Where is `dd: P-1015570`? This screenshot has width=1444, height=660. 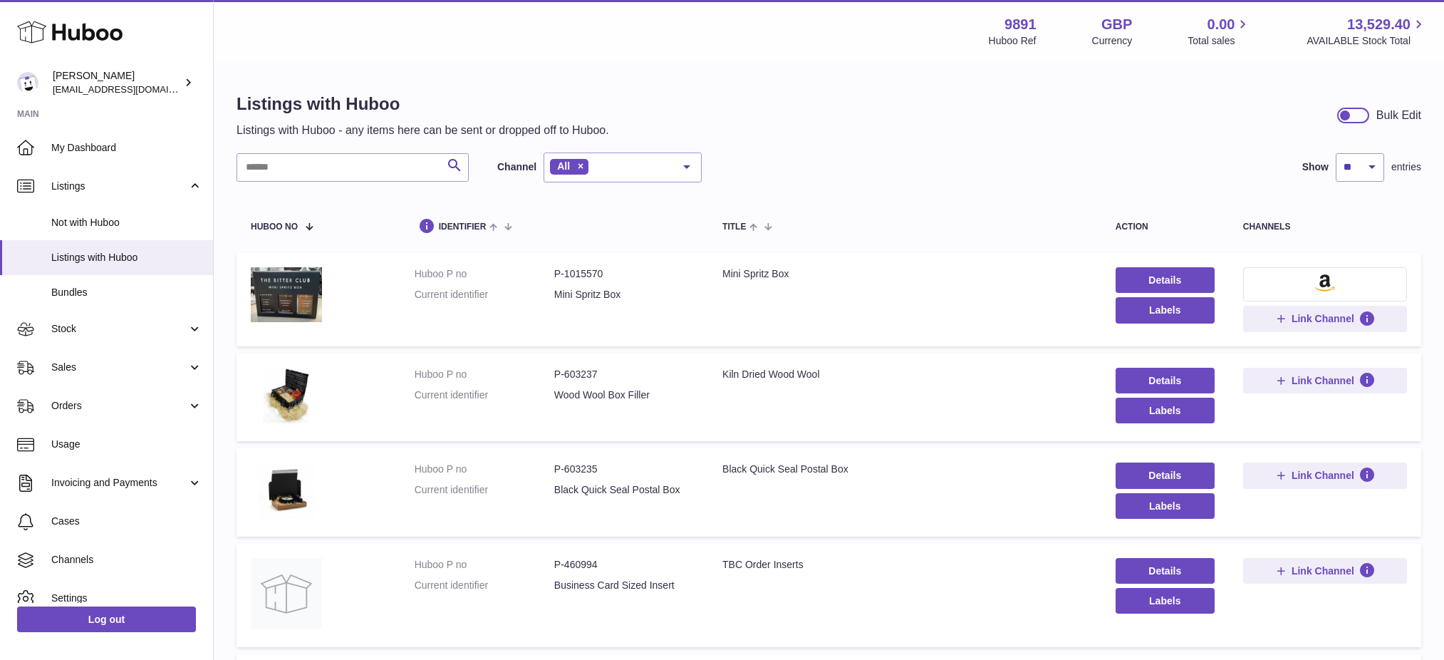 dd: P-1015570 is located at coordinates (624, 274).